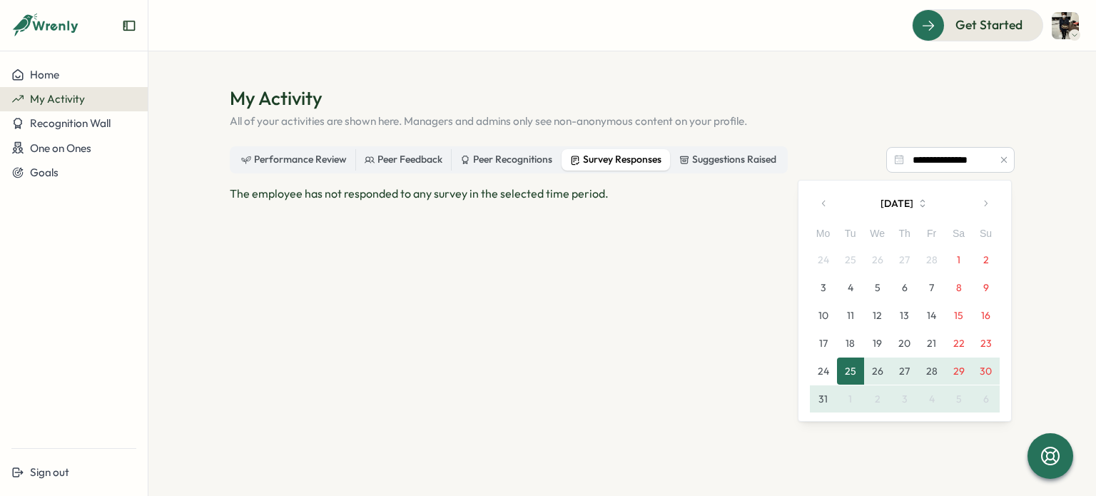 This screenshot has width=1096, height=496. What do you see at coordinates (851, 343) in the screenshot?
I see `button: 18` at bounding box center [851, 343].